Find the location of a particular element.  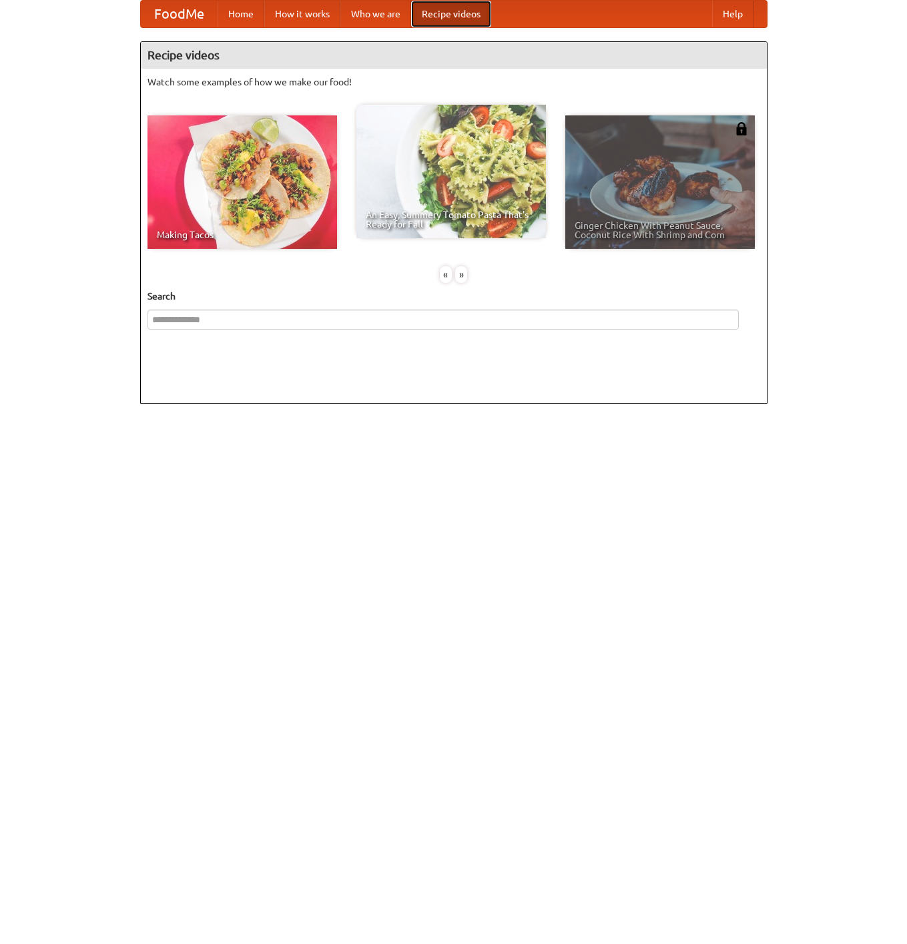

a: Making Tacos is located at coordinates (242, 182).